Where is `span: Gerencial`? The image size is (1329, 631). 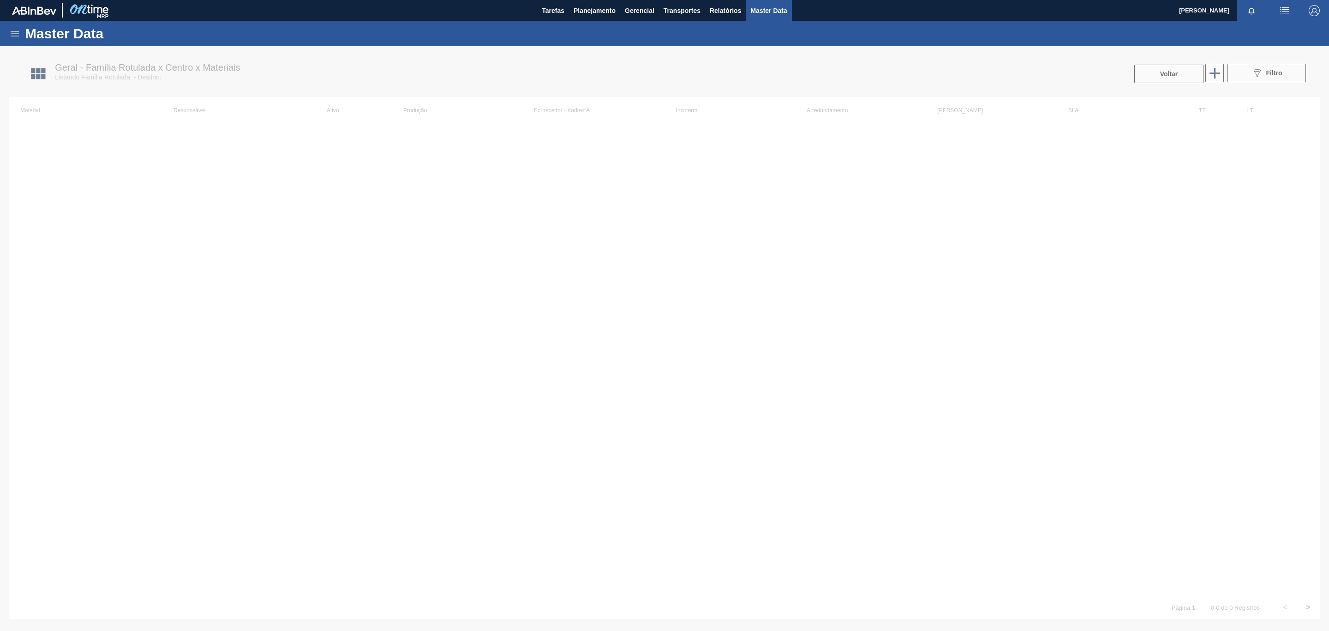
span: Gerencial is located at coordinates (640, 11).